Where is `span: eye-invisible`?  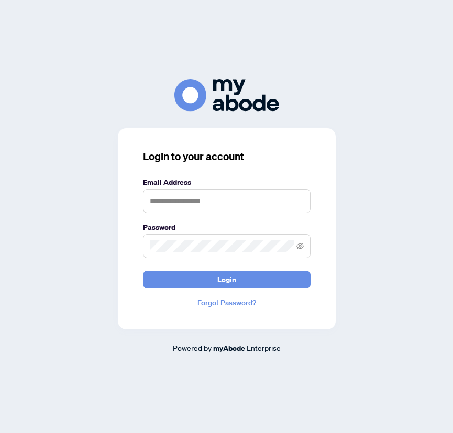
span: eye-invisible is located at coordinates (300, 246).